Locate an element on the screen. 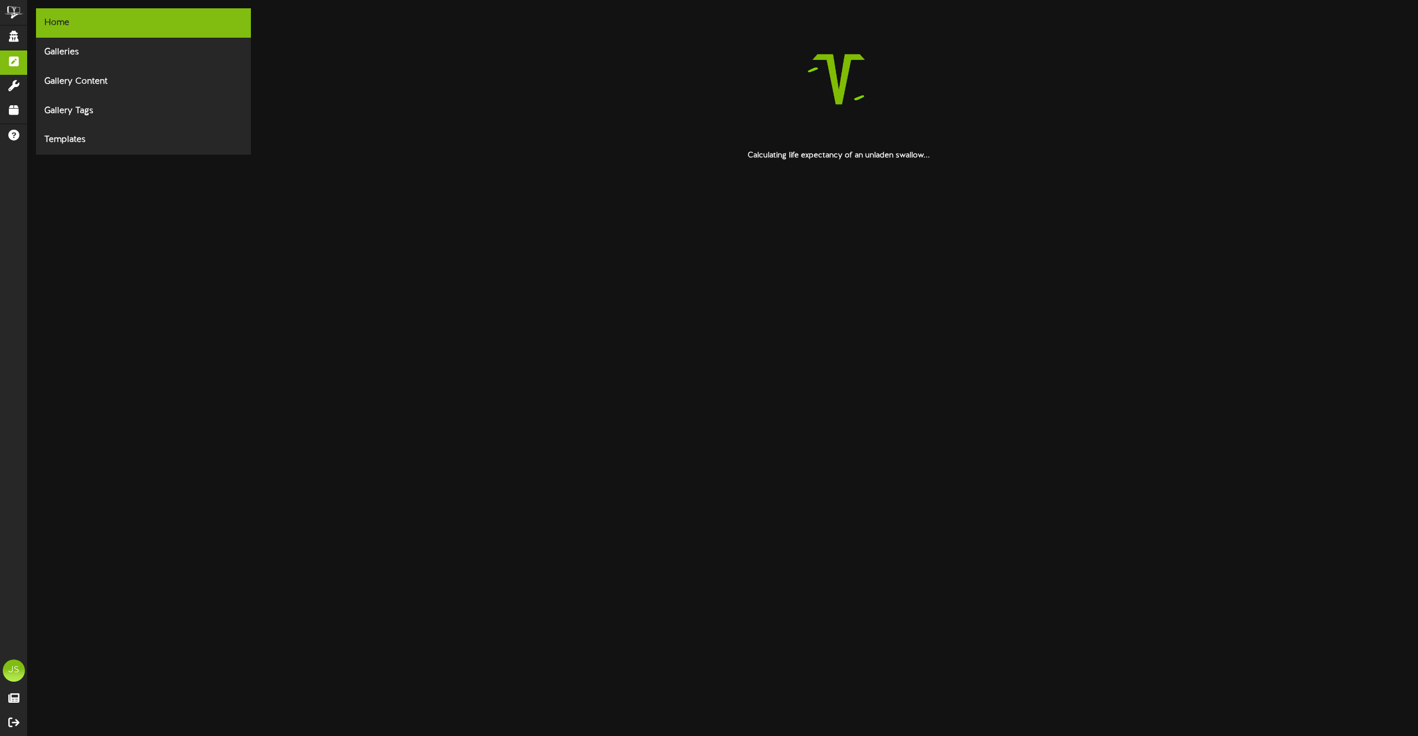  div: Galleries is located at coordinates (143, 52).